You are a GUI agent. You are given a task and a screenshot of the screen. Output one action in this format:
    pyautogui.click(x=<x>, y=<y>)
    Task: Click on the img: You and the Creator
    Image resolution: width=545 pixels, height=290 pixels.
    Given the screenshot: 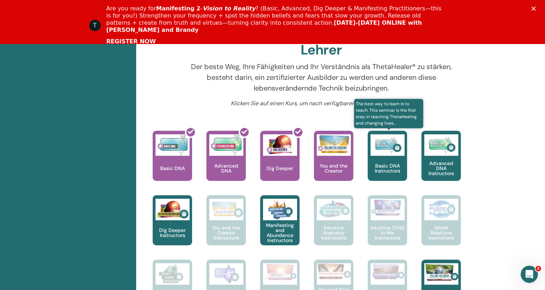 What is the action you would take?
    pyautogui.click(x=334, y=144)
    